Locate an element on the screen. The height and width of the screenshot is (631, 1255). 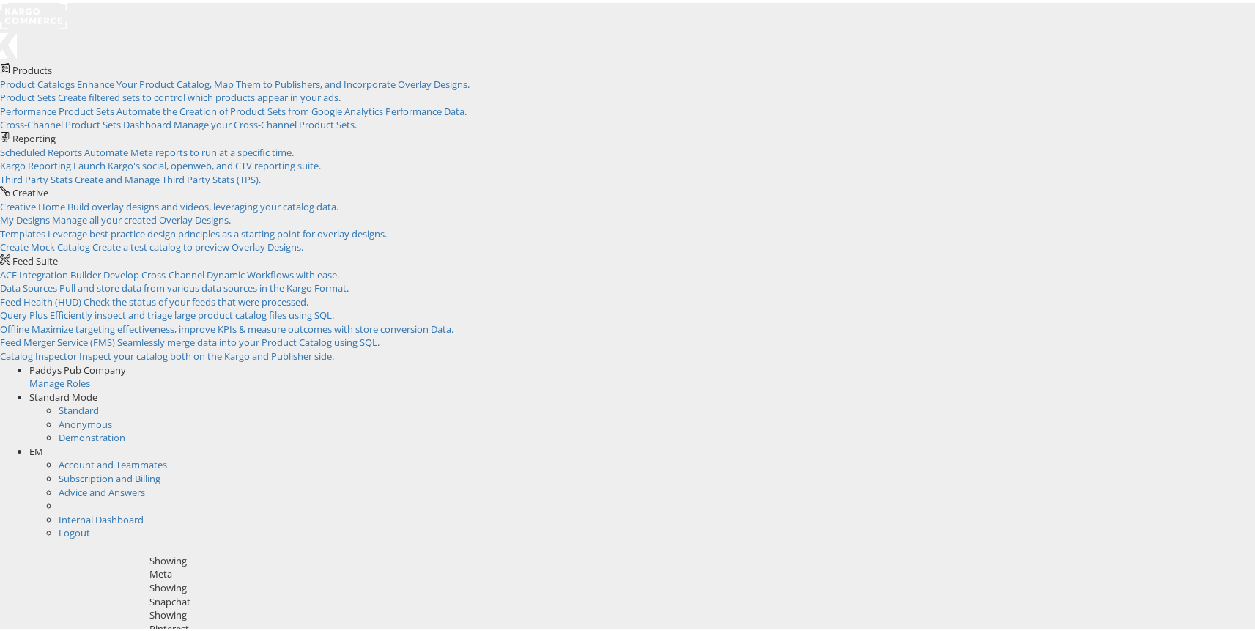
span: Maximize targeting effectiveness, improve KPIs & measure outcomes with store conversion Data. is located at coordinates (242, 326).